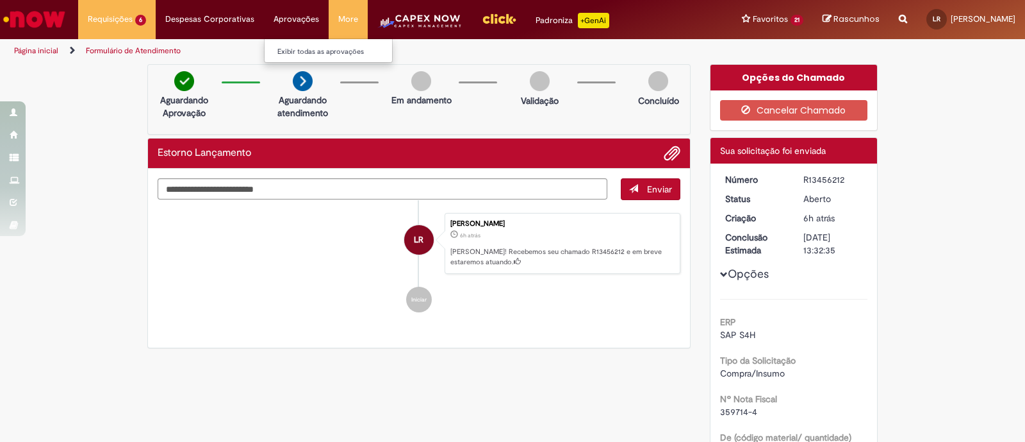 The height and width of the screenshot is (442, 1025). Describe the element at coordinates (755, 199) in the screenshot. I see `dt: Status` at that location.